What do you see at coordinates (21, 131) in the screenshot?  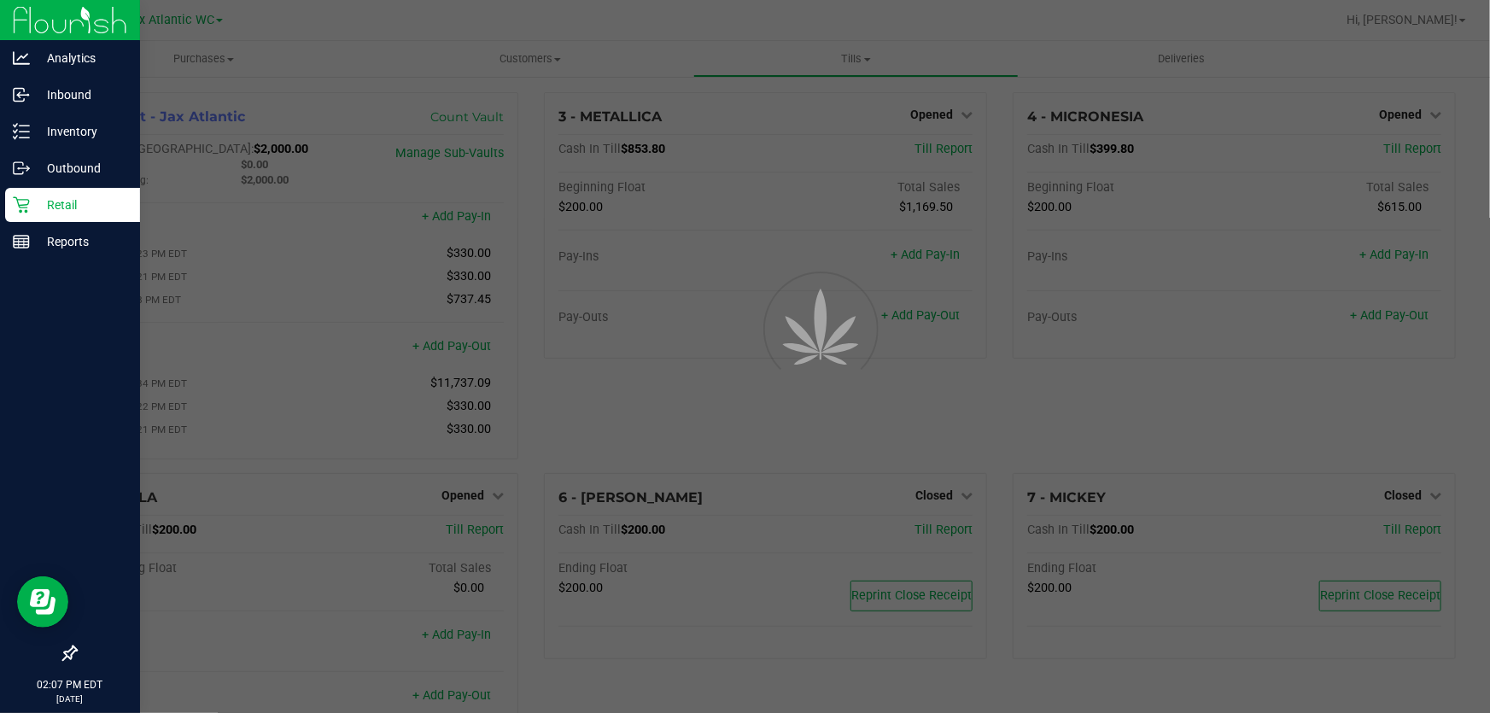 I see `inline-svg: Inventory` at bounding box center [21, 131].